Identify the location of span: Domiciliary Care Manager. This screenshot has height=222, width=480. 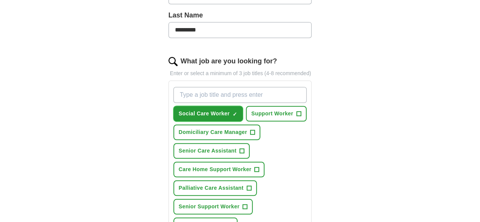
(213, 132).